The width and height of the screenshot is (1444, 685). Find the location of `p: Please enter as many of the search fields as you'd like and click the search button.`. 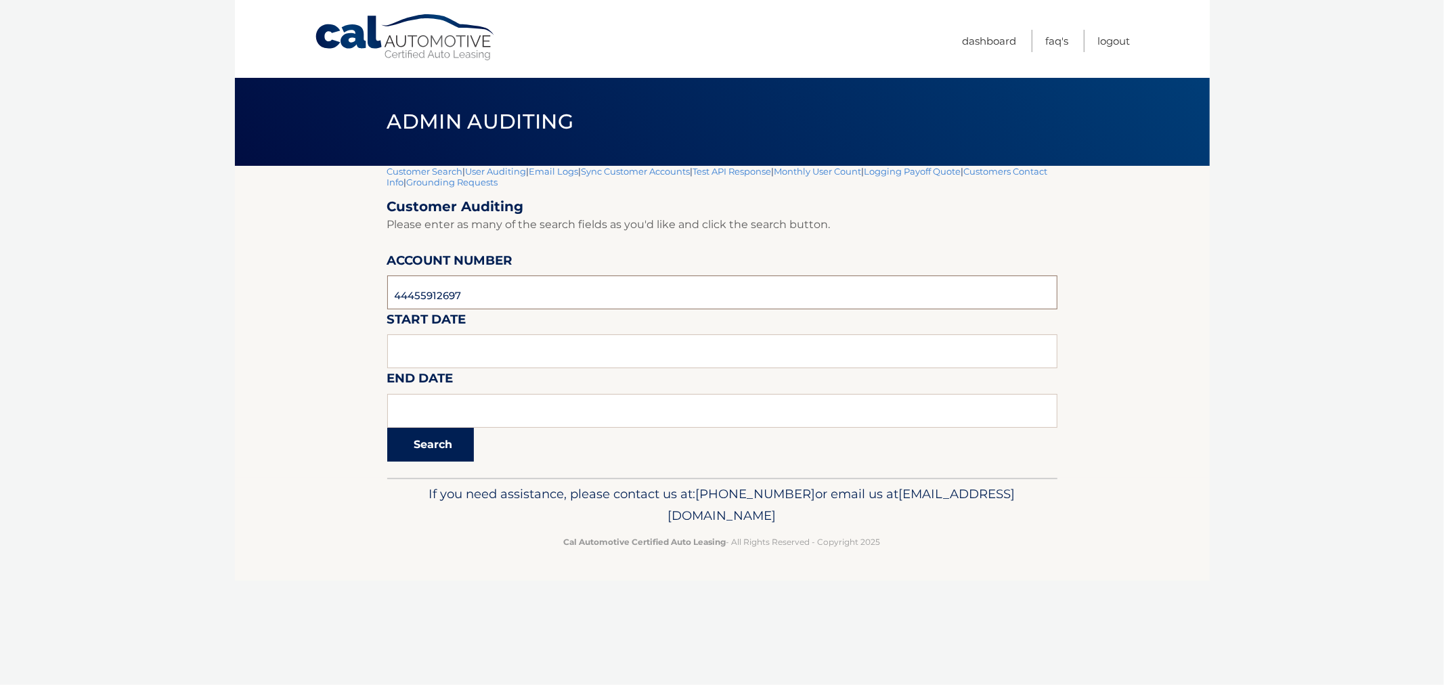

p: Please enter as many of the search fields as you'd like and click the search button. is located at coordinates (722, 225).